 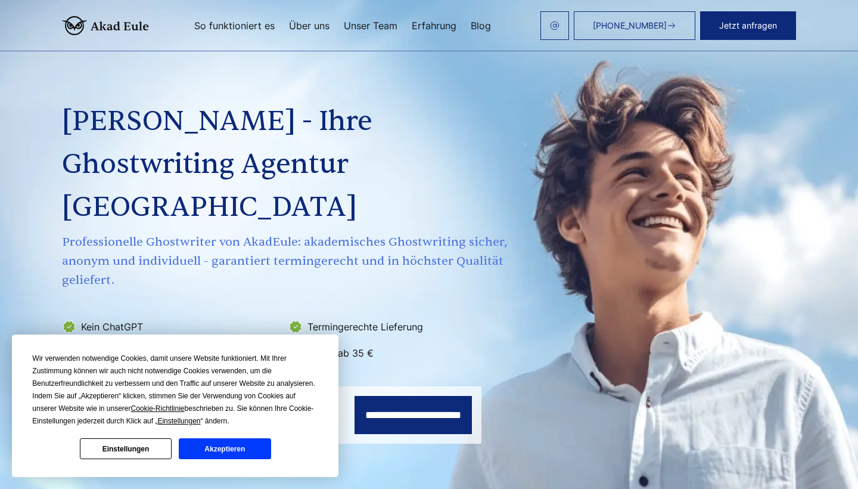 What do you see at coordinates (175, 390) in the screenshot?
I see `div: Wir verwenden notwendige Cookies, damit unsere Website funktioniert. Mit Ihrer Zustimmung können ...` at bounding box center [175, 390].